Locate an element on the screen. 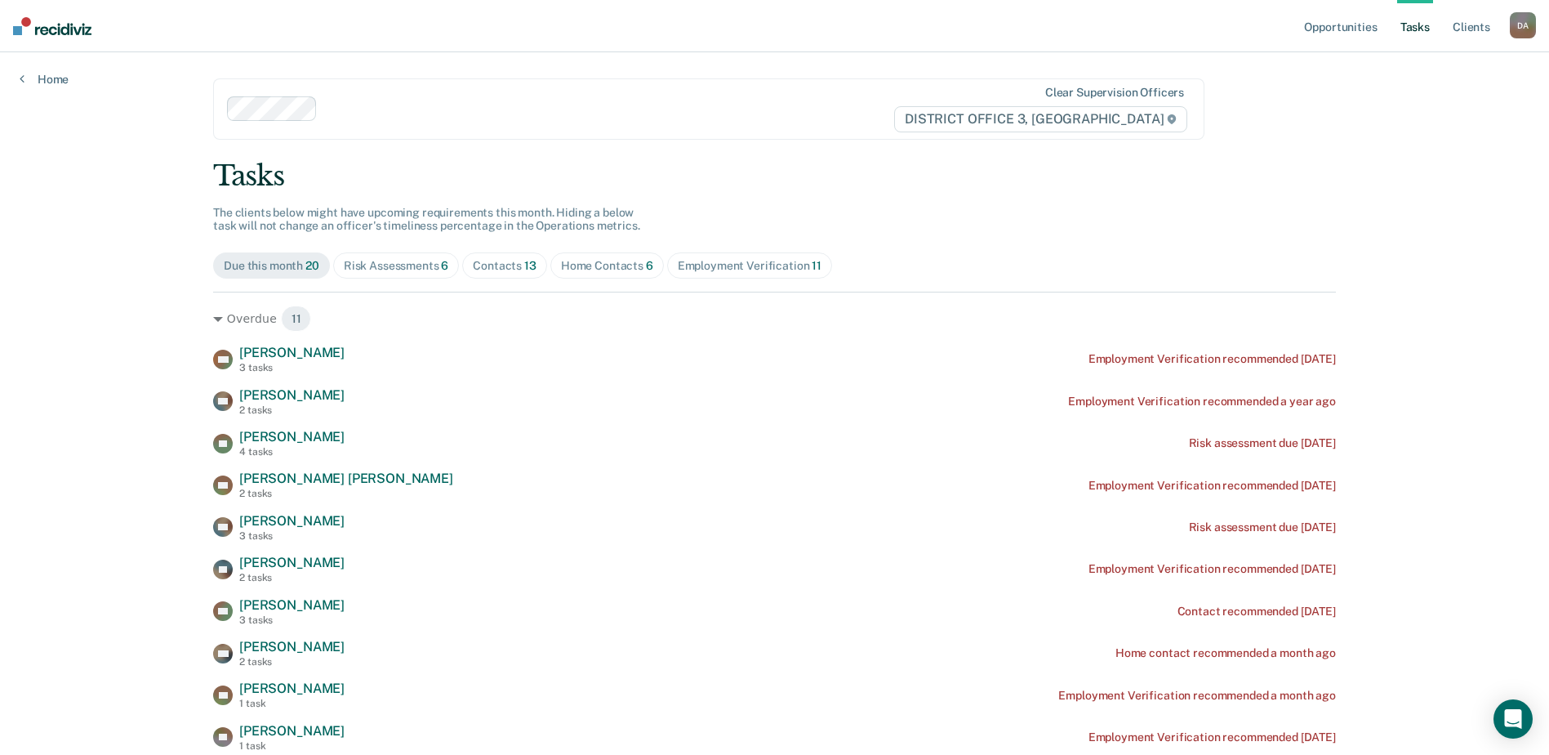 Image resolution: width=1549 pixels, height=755 pixels. a: Home is located at coordinates (44, 79).